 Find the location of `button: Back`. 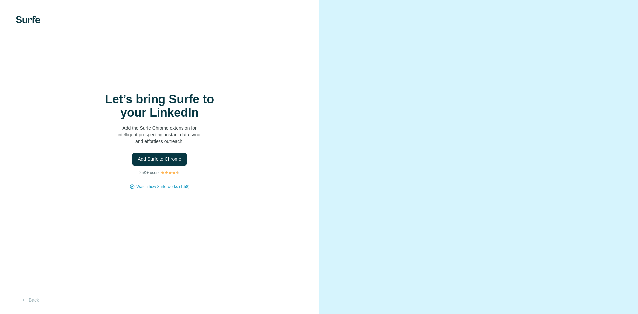

button: Back is located at coordinates (30, 300).